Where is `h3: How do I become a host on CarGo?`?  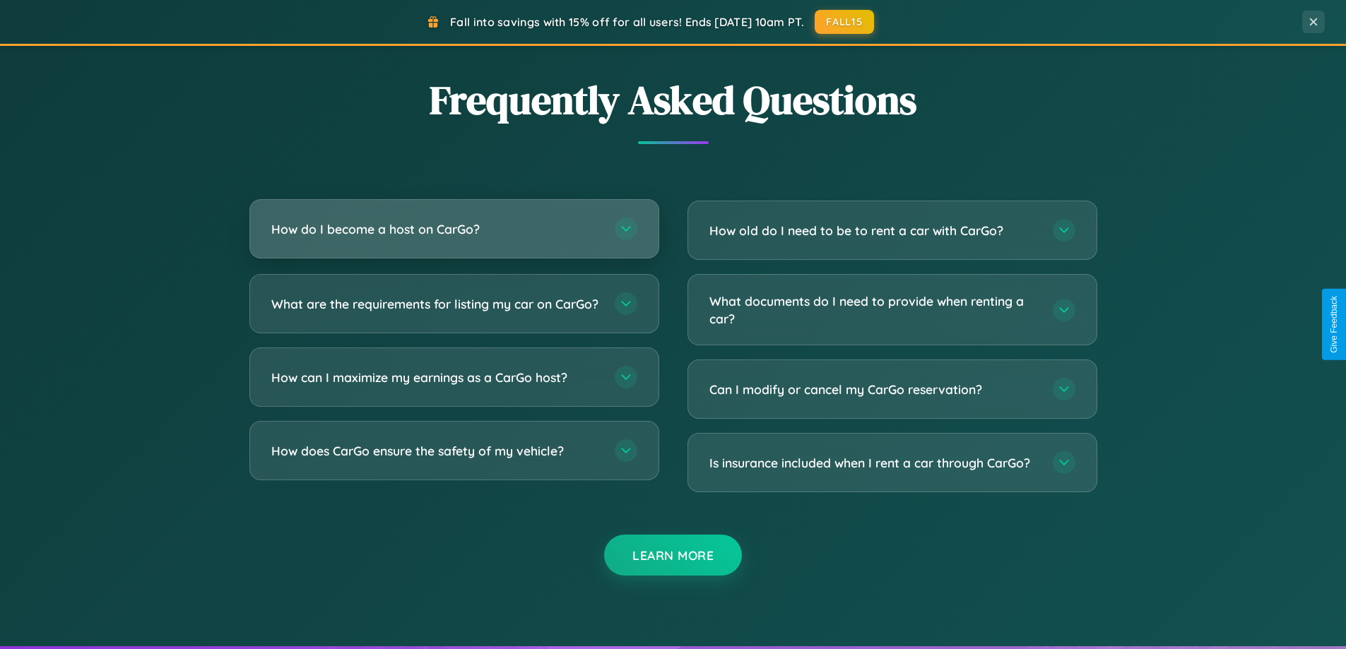 h3: How do I become a host on CarGo? is located at coordinates (436, 229).